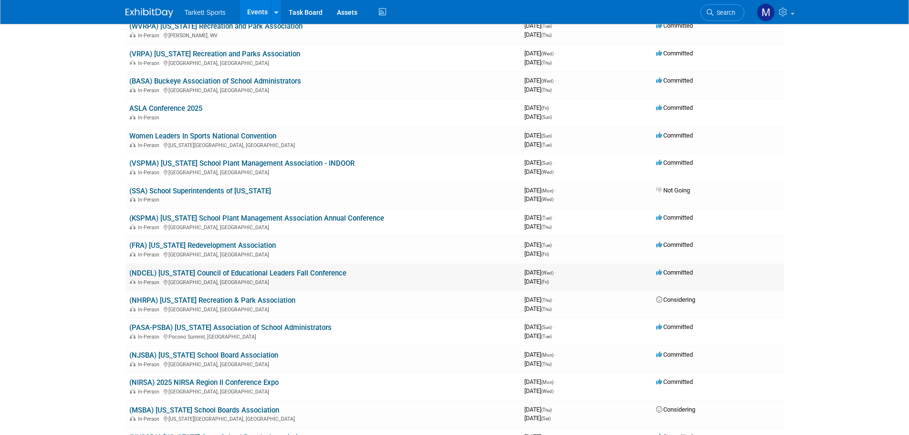 This screenshot has height=435, width=909. Describe the element at coordinates (766, 12) in the screenshot. I see `img: megan powell` at that location.